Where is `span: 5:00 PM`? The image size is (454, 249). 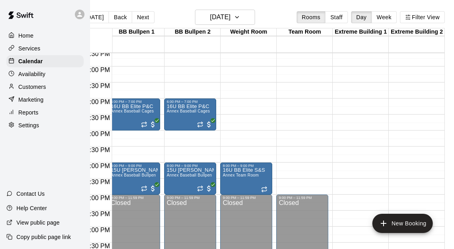 span: 5:00 PM is located at coordinates (98, 70).